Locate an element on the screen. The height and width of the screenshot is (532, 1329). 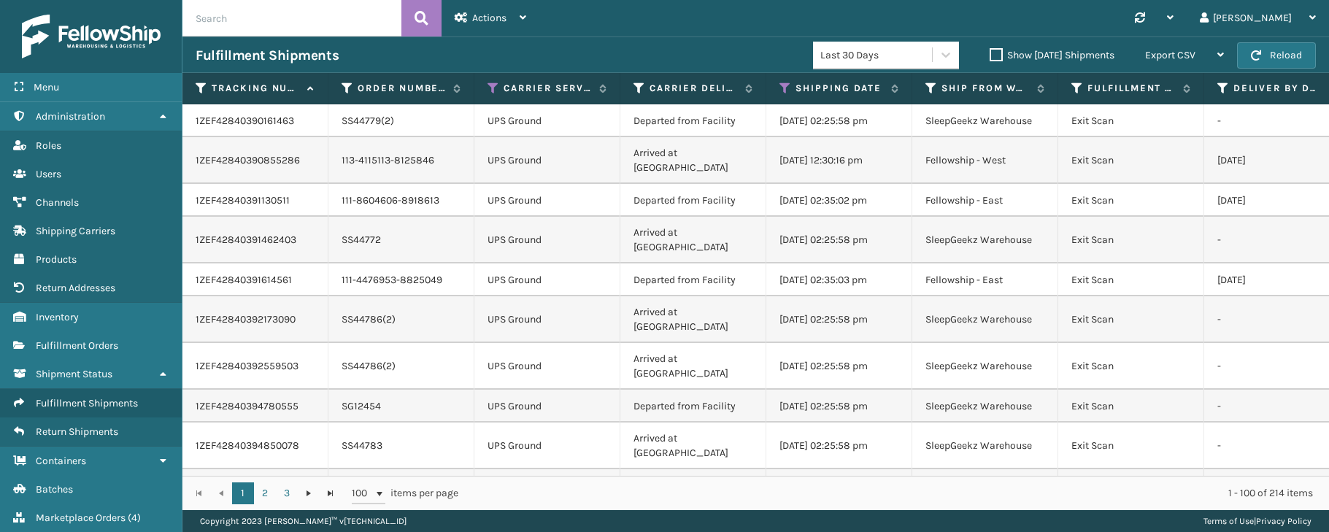
span: ( 4 ) is located at coordinates (134, 517).